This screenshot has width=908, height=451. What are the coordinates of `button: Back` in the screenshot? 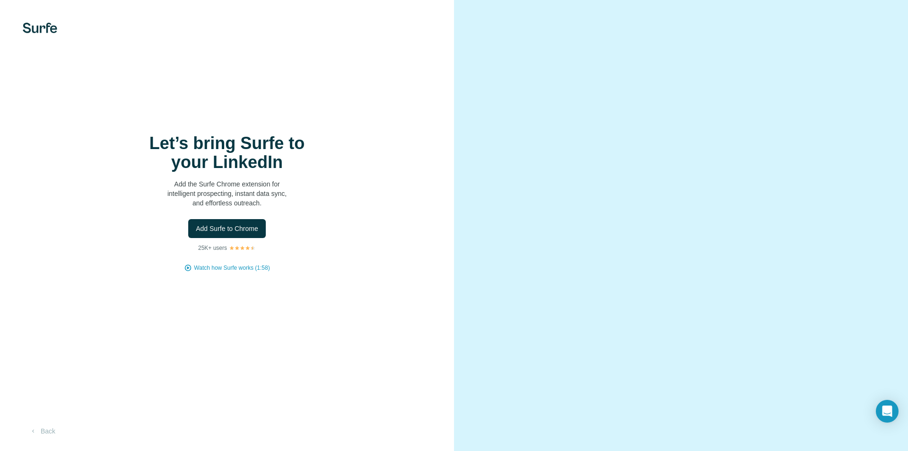 It's located at (42, 431).